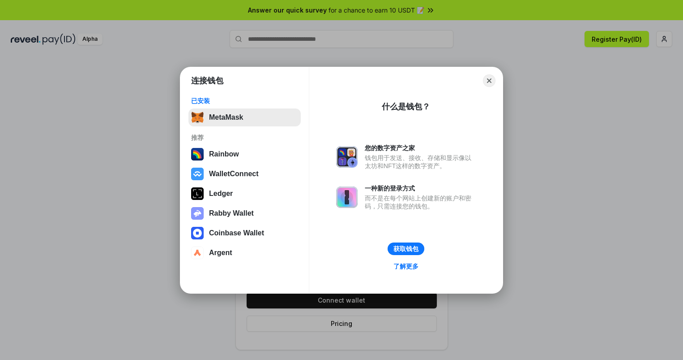 The image size is (683, 360). What do you see at coordinates (406, 249) in the screenshot?
I see `div: 获取钱包` at bounding box center [406, 249].